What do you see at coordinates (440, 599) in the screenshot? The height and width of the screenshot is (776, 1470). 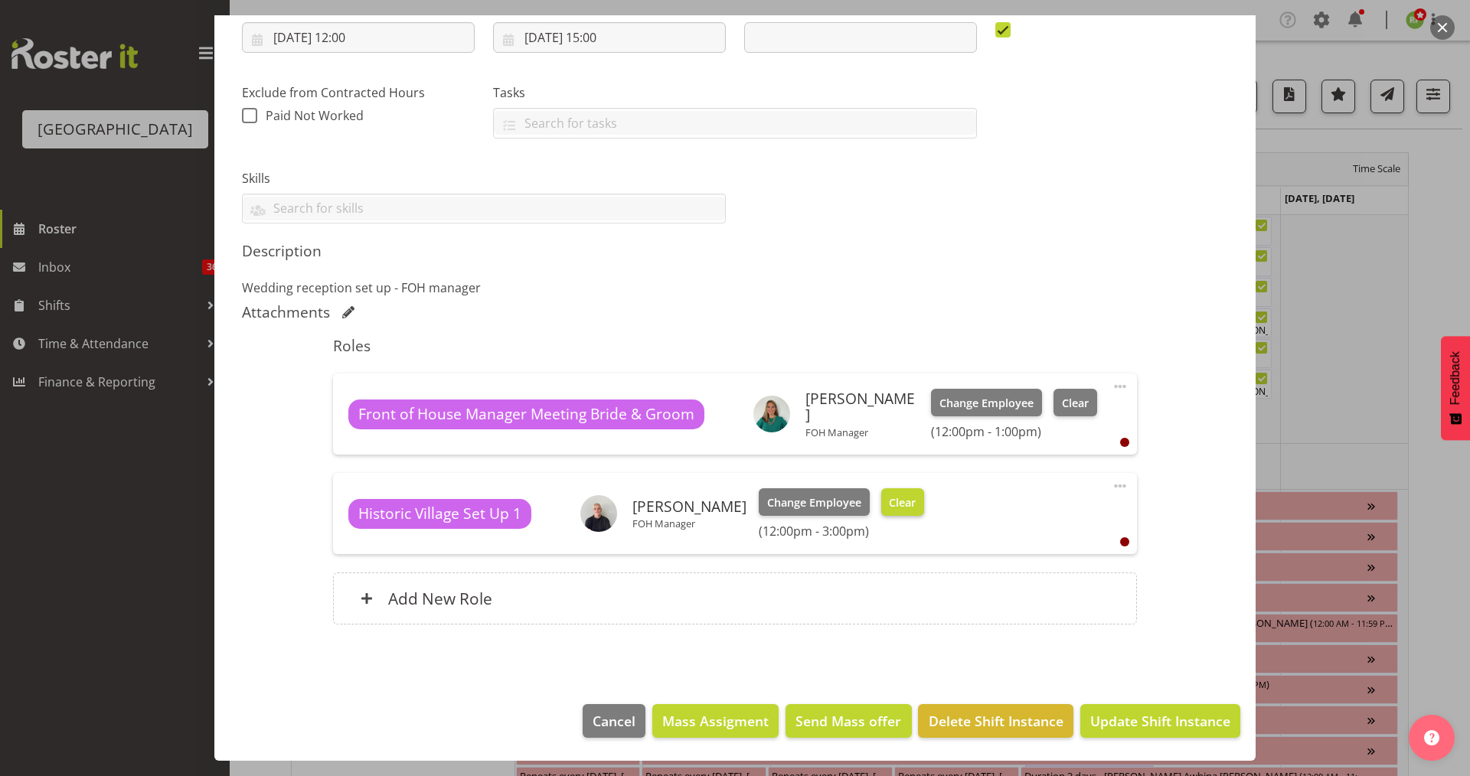 I see `h6: Add New Role` at bounding box center [440, 599].